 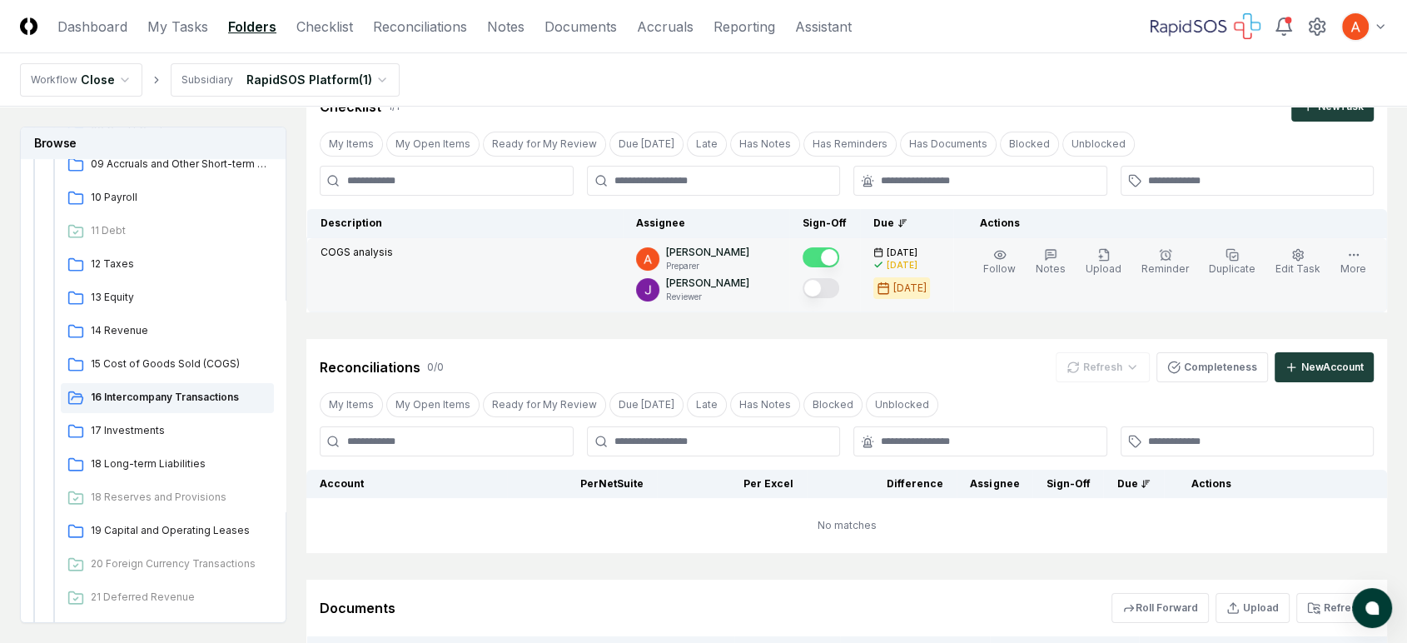 I want to click on div: 0 / 0, so click(x=435, y=367).